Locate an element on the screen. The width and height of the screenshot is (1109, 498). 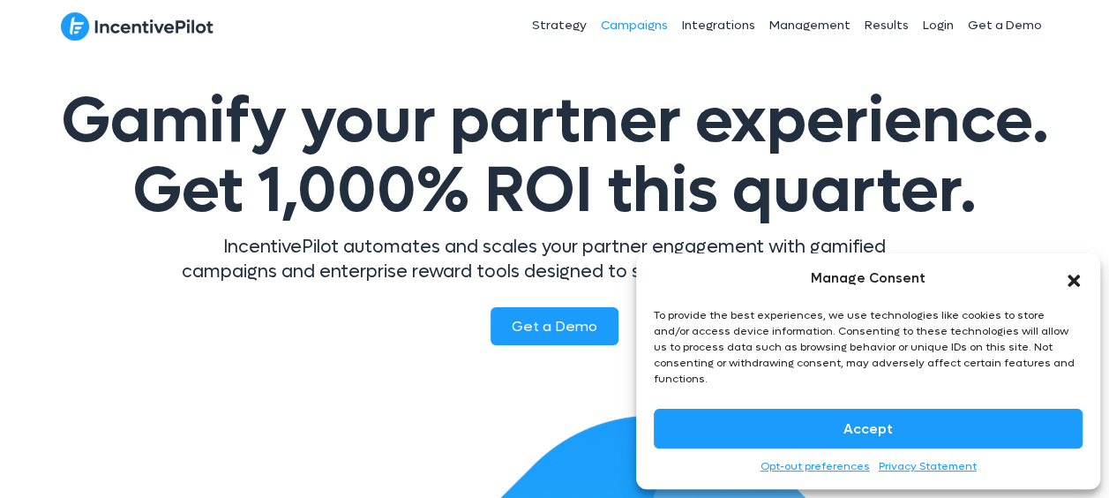
img: IncentivePilot is located at coordinates (137, 26).